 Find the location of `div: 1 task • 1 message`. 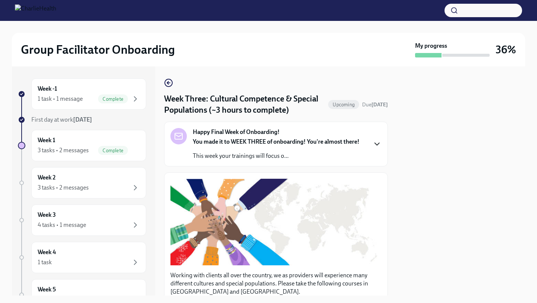

div: 1 task • 1 message is located at coordinates (60, 99).